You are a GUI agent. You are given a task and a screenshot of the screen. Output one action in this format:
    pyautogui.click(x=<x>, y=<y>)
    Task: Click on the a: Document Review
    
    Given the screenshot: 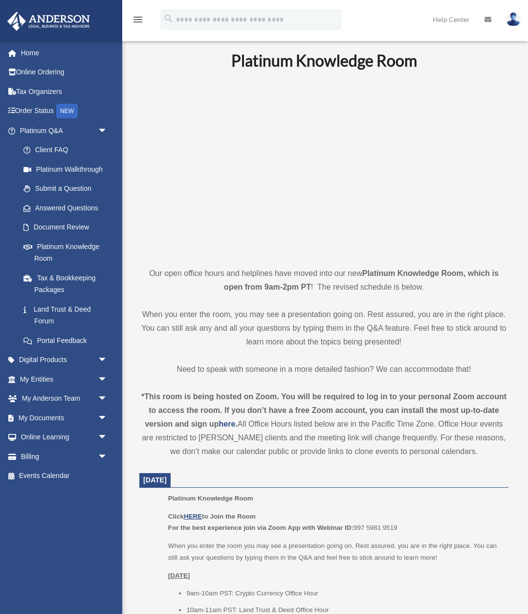 What is the action you would take?
    pyautogui.click(x=68, y=227)
    